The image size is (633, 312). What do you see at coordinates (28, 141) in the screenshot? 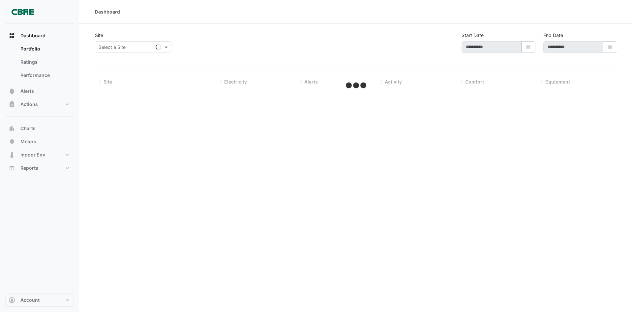
I see `span: Meters` at bounding box center [28, 141].